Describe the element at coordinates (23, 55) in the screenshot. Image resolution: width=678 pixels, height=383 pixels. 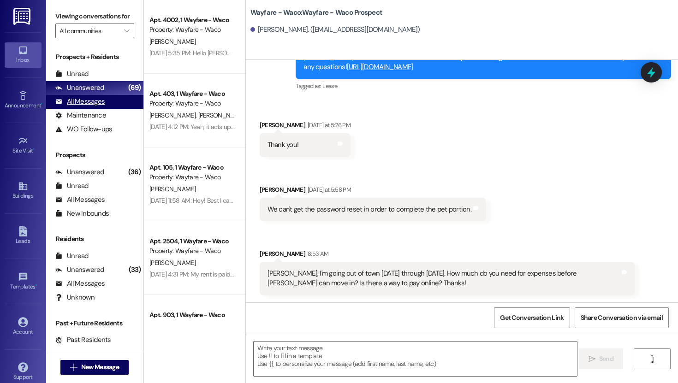
I see `a: Inbox` at that location.